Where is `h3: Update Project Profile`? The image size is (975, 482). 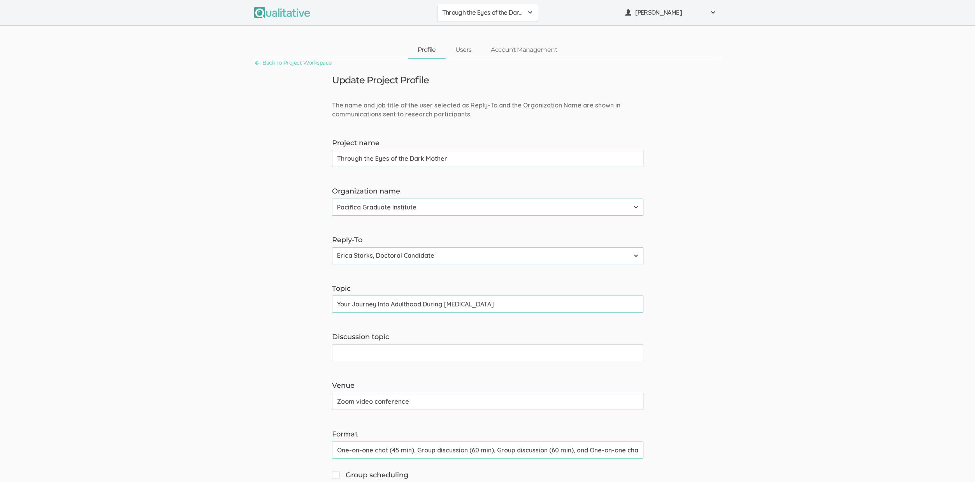 h3: Update Project Profile is located at coordinates (380, 80).